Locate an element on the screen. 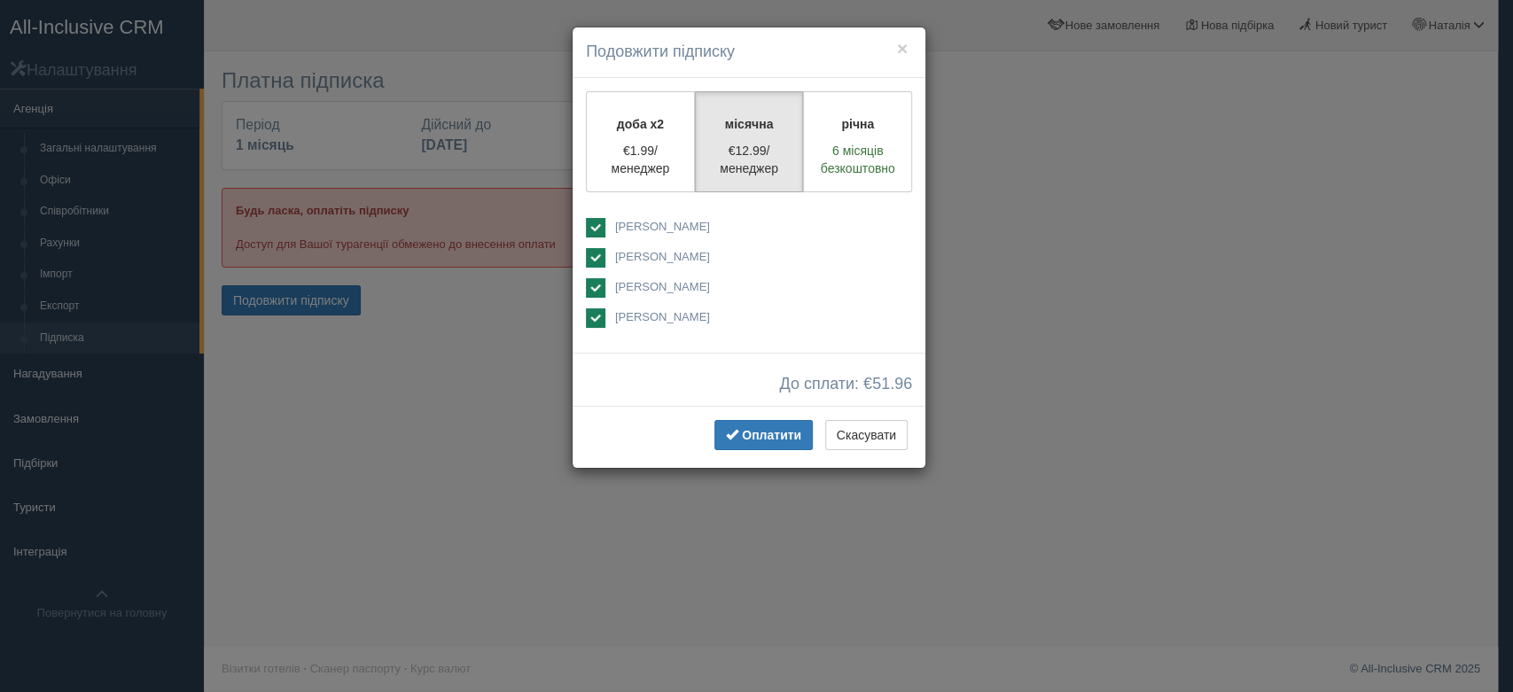 This screenshot has height=692, width=1513. p: €1.99/менеджер is located at coordinates (640, 160).